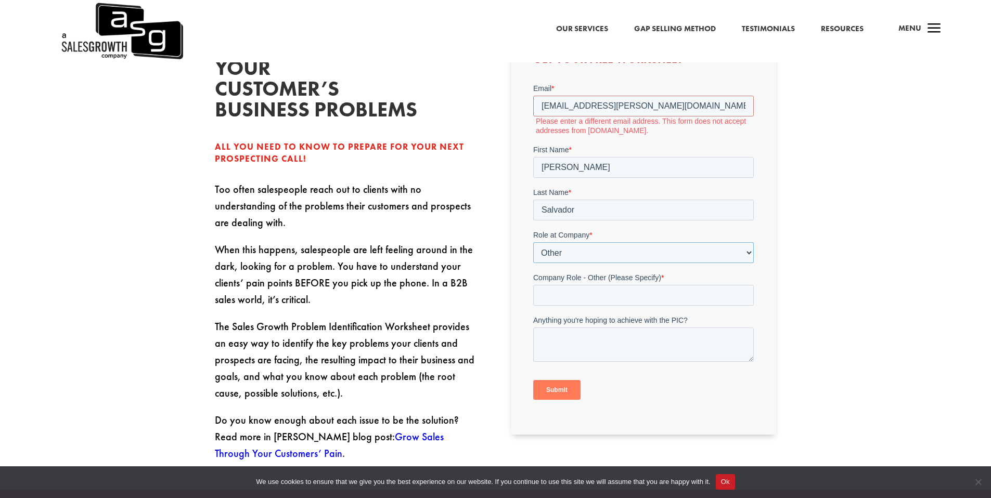 This screenshot has width=991, height=498. Describe the element at coordinates (842, 29) in the screenshot. I see `a: Resources` at that location.